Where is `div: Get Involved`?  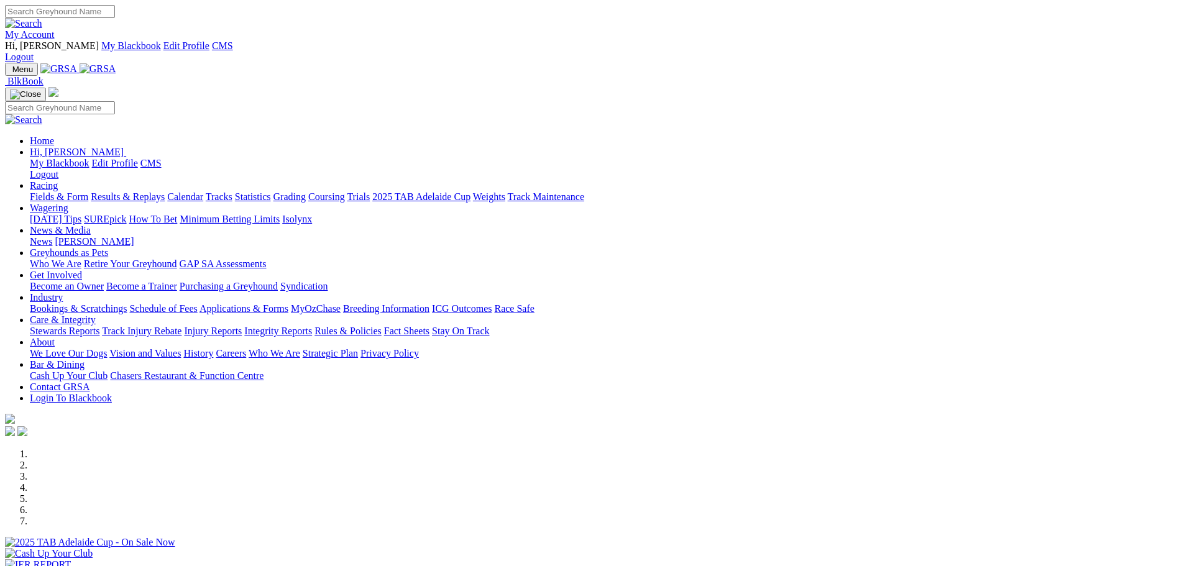
div: Get Involved is located at coordinates (604, 287).